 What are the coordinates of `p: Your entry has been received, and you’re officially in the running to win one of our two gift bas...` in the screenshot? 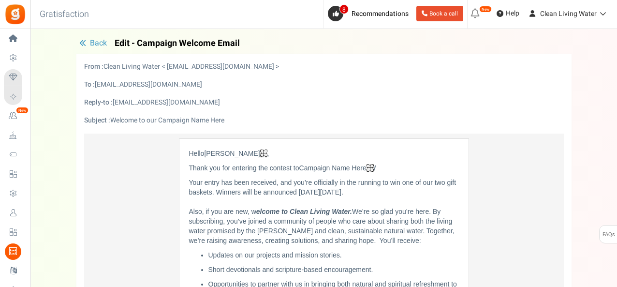 It's located at (324, 211).